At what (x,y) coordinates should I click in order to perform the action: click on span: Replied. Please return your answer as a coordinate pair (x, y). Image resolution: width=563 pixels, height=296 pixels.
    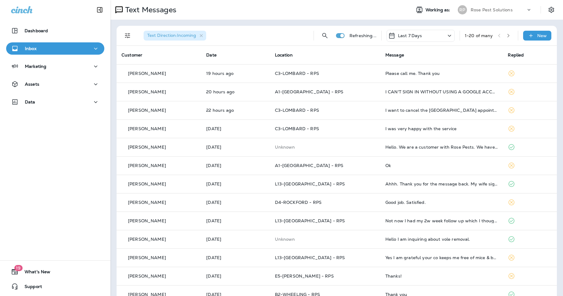
    Looking at the image, I should click on (515, 55).